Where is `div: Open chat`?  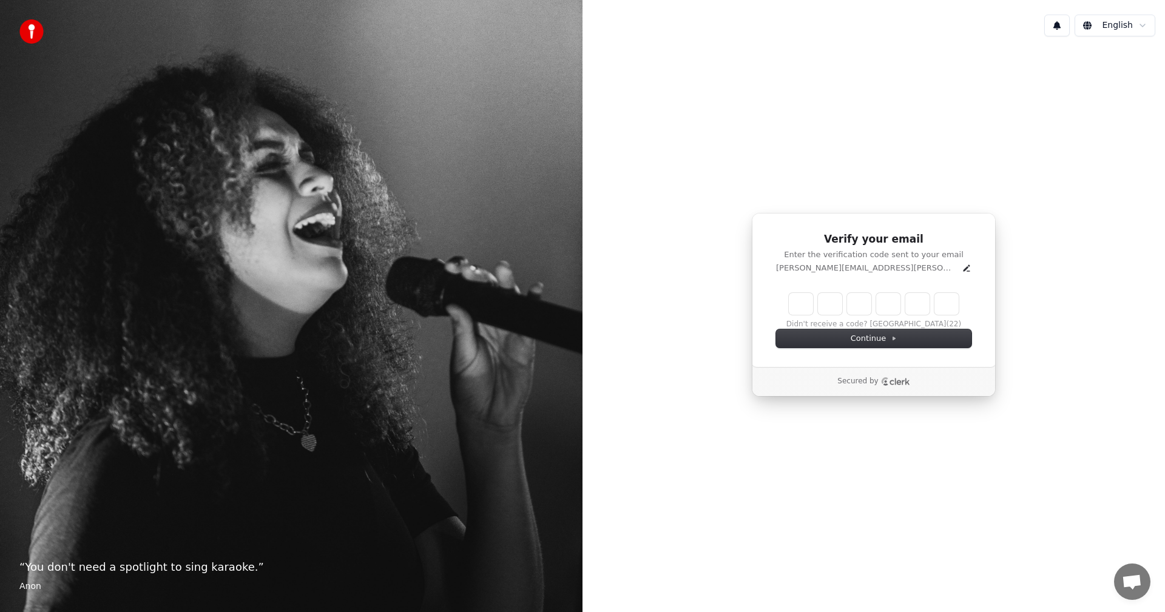
div: Open chat is located at coordinates (1133, 582).